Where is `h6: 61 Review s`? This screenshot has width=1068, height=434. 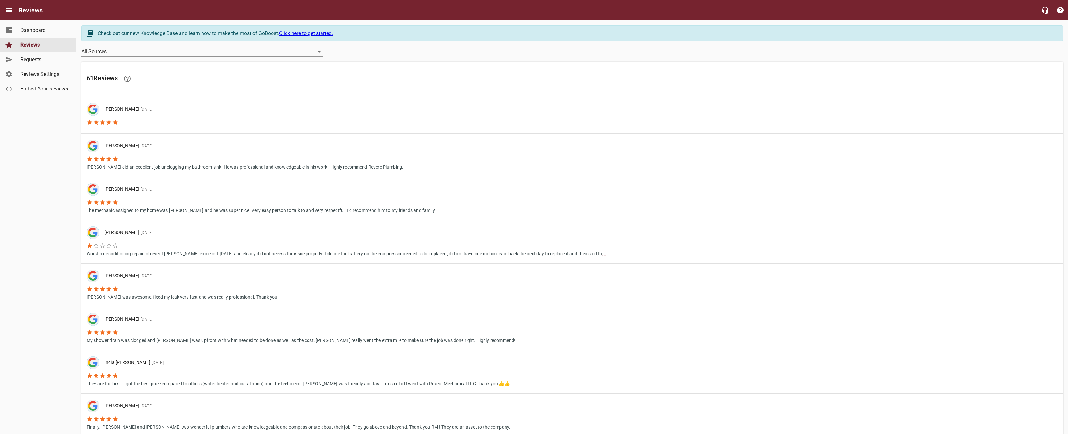 h6: 61 Review s is located at coordinates (572, 79).